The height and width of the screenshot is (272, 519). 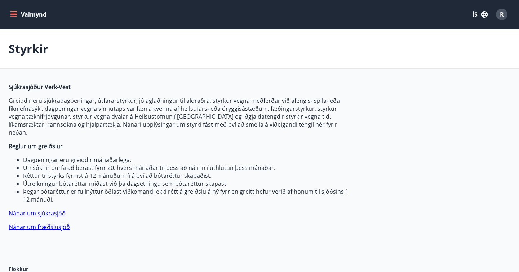 What do you see at coordinates (40, 87) in the screenshot?
I see `strong: Sjúkrasjóður Verk-Vest` at bounding box center [40, 87].